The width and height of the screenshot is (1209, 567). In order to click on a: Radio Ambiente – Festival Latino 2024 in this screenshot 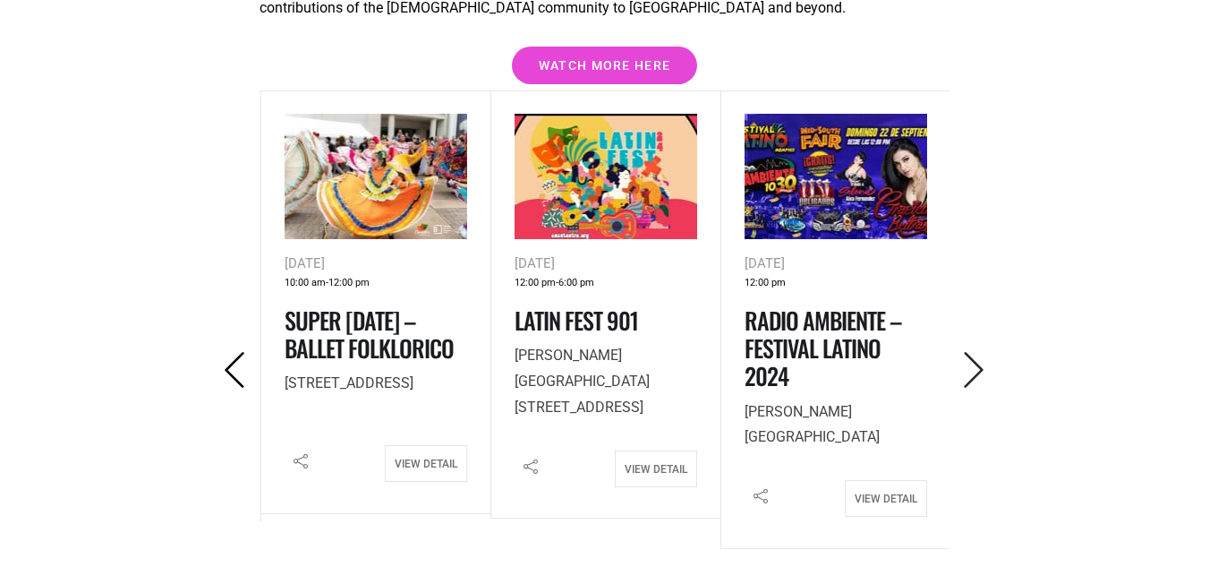, I will do `click(823, 347)`.